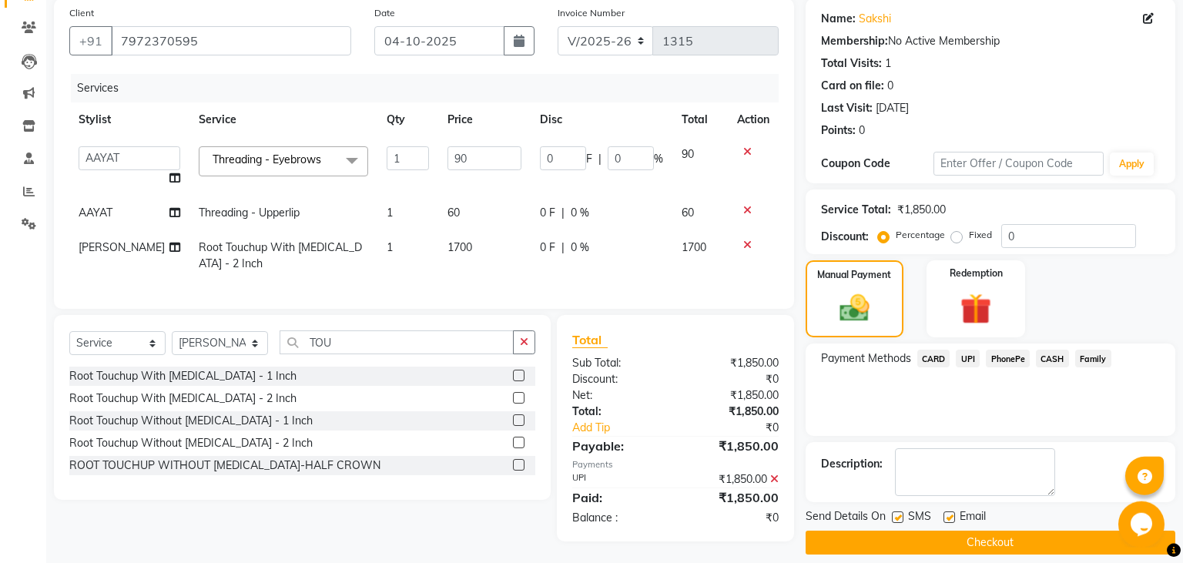  I want to click on span: Family, so click(1093, 358).